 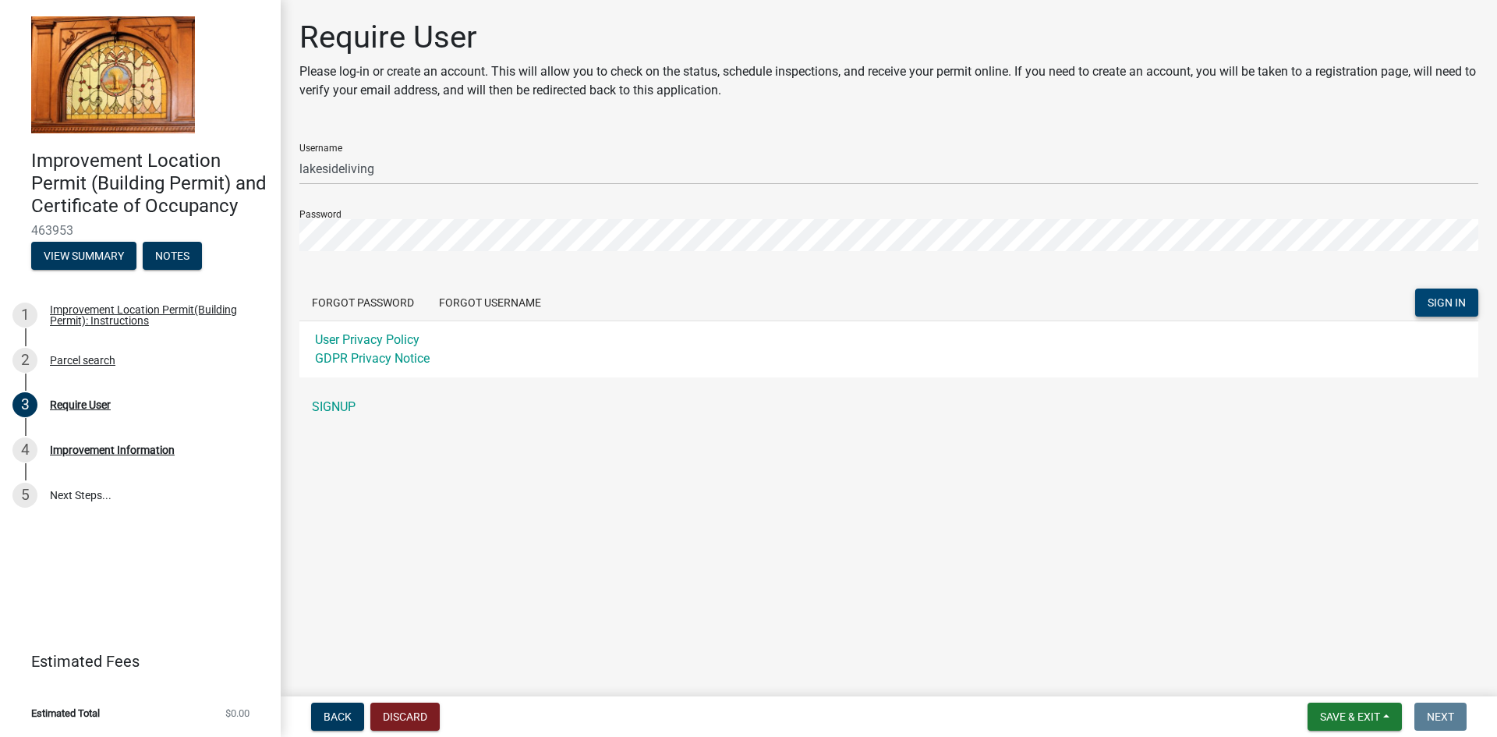 I want to click on span: $0.00, so click(x=237, y=713).